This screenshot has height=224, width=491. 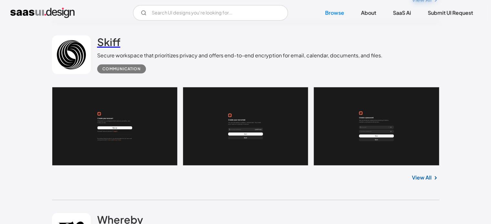 I want to click on form: Email Form, so click(x=210, y=13).